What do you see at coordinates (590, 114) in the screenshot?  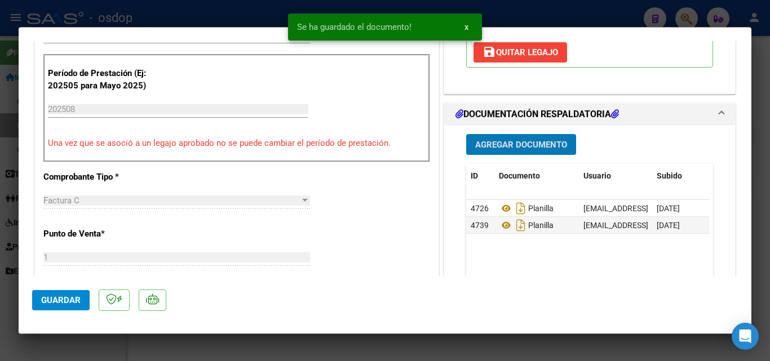 I see `mat-expansion-panel-header: DOCUMENTACIÓN RESPALDATORIA` at bounding box center [590, 114].